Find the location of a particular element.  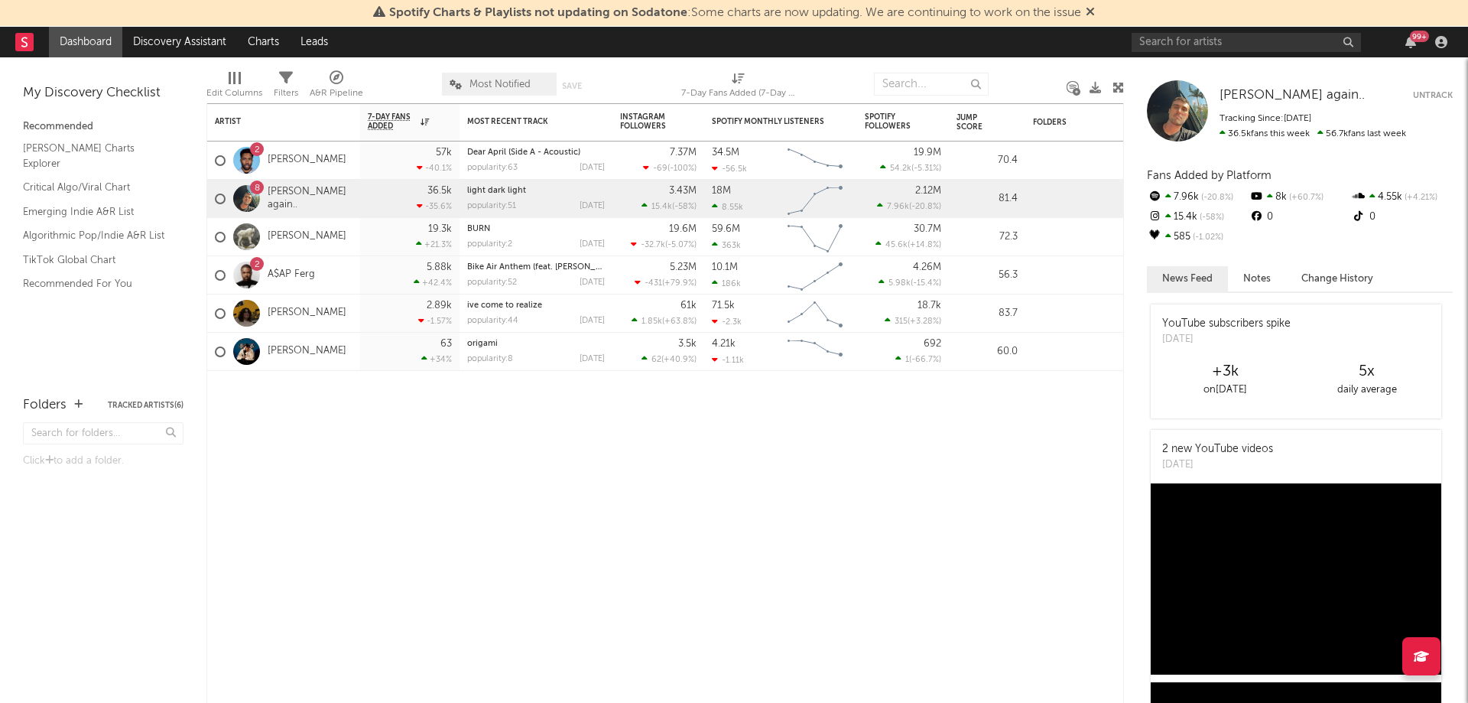

div: 19.6M is located at coordinates (683, 229).